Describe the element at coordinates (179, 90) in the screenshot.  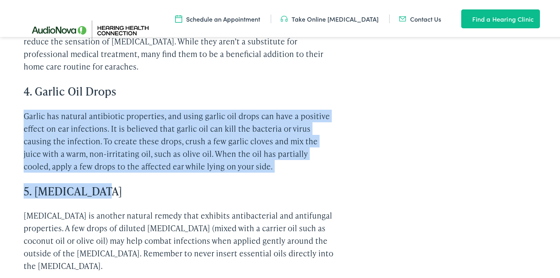
I see `h3: 4. Garlic Oil Drops` at that location.